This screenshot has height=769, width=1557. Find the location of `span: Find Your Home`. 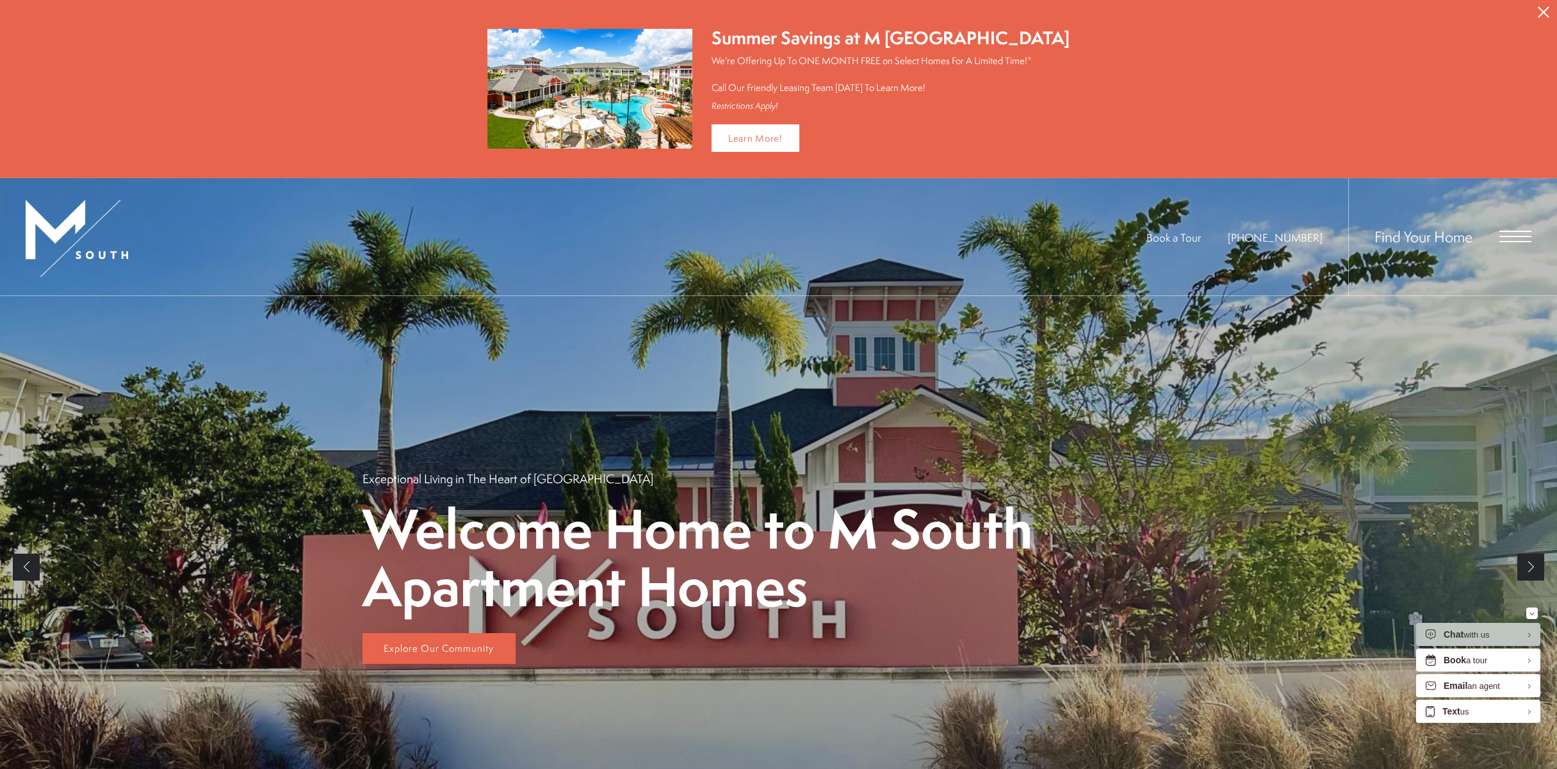

span: Find Your Home is located at coordinates (1423, 236).